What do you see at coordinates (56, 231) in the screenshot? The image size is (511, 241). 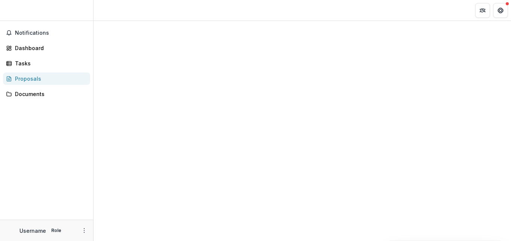 I see `p: Role` at bounding box center [56, 231].